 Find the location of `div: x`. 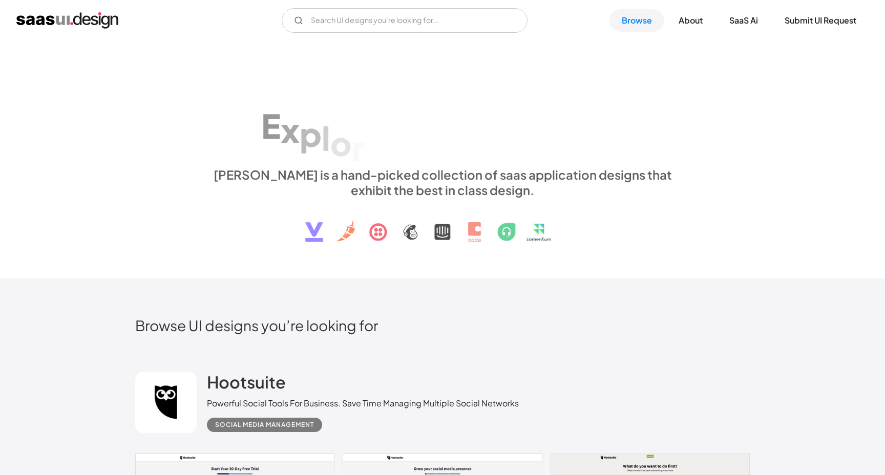

div: x is located at coordinates (290, 130).